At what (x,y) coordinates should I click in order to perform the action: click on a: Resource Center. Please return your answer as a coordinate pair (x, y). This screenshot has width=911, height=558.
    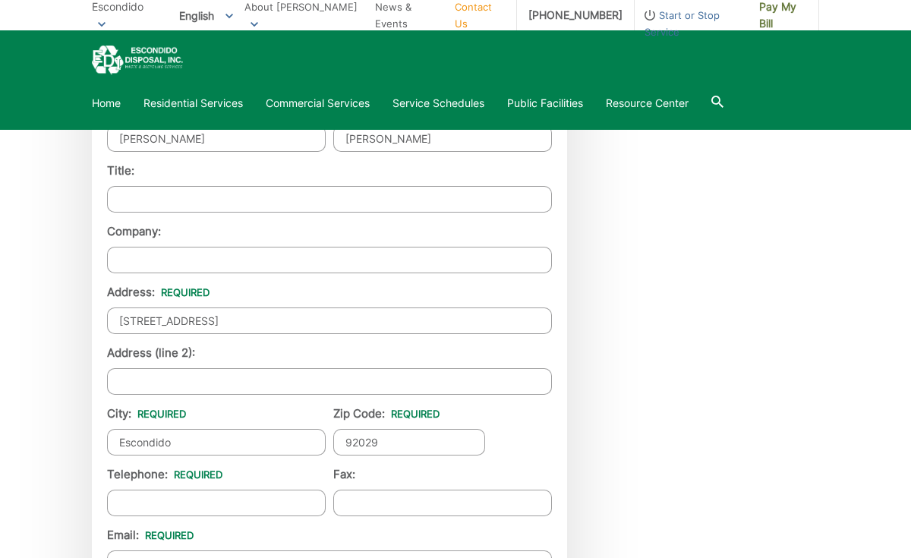
    Looking at the image, I should click on (647, 103).